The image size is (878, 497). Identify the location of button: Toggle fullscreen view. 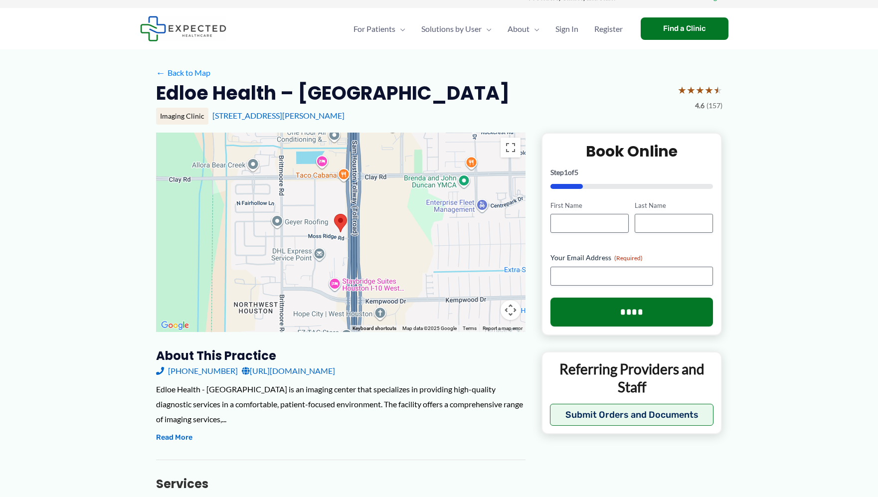
(510, 148).